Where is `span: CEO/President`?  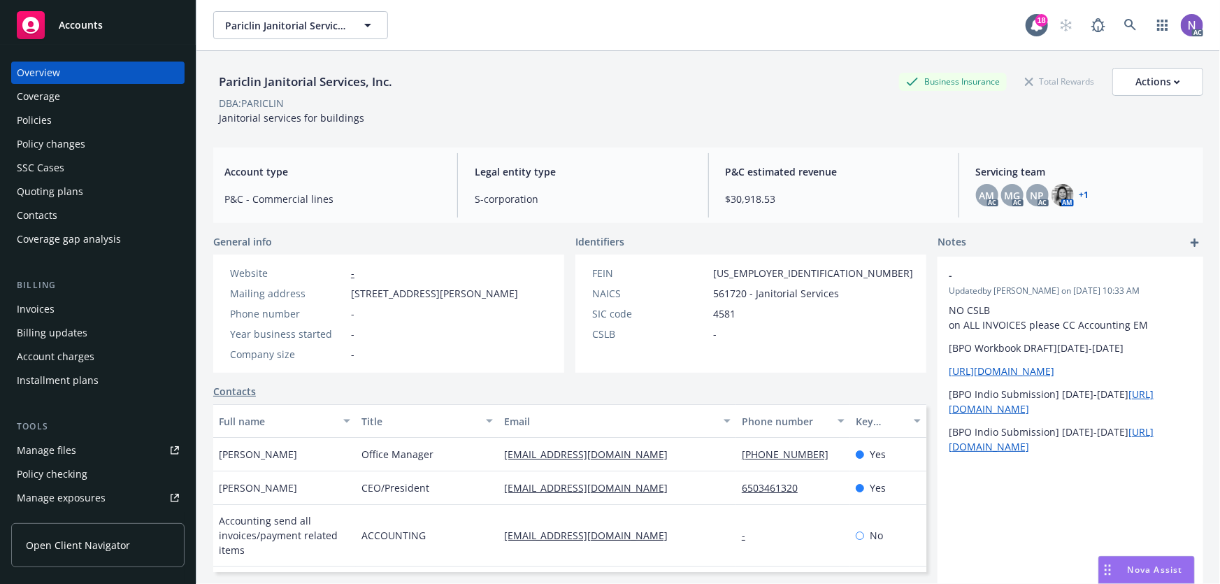 span: CEO/President is located at coordinates (395, 487).